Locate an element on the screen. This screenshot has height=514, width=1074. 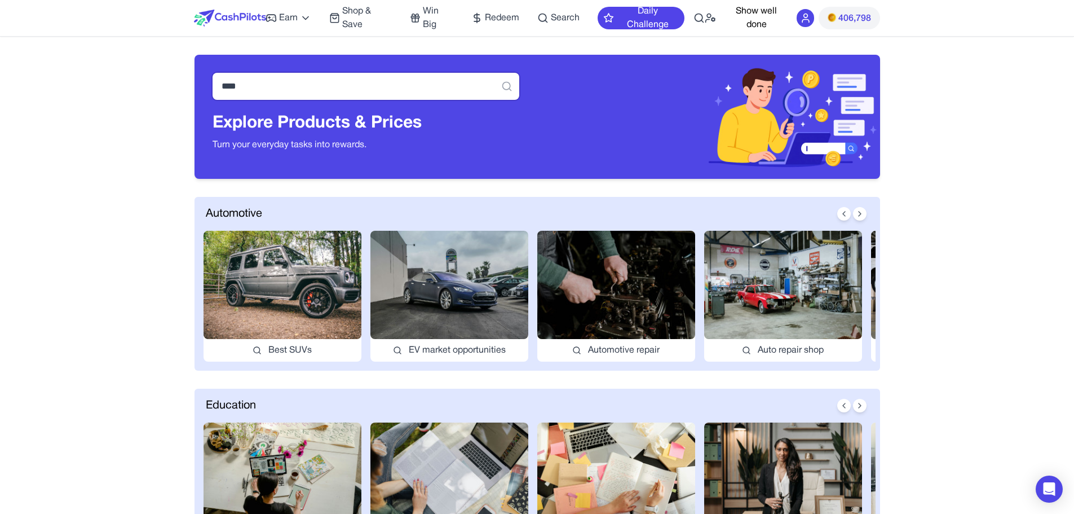
span: EV market opportunities is located at coordinates (457, 350).